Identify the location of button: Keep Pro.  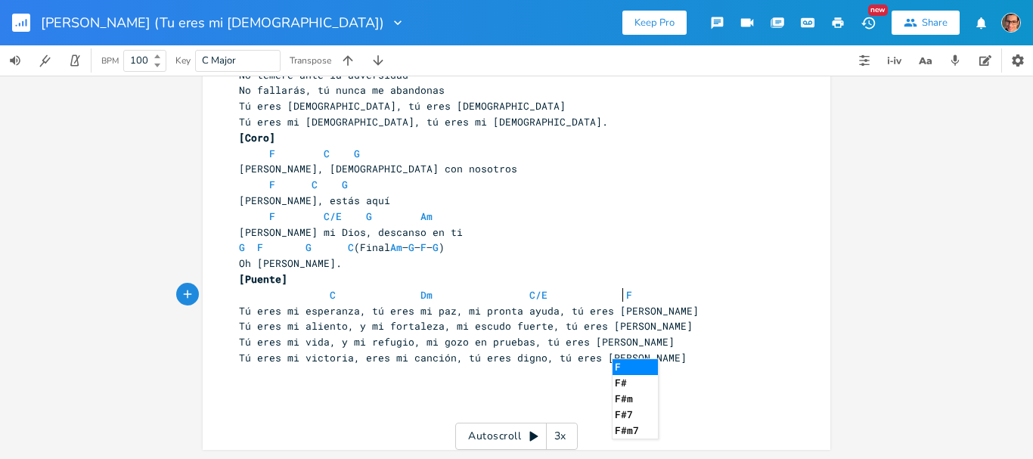
(654, 23).